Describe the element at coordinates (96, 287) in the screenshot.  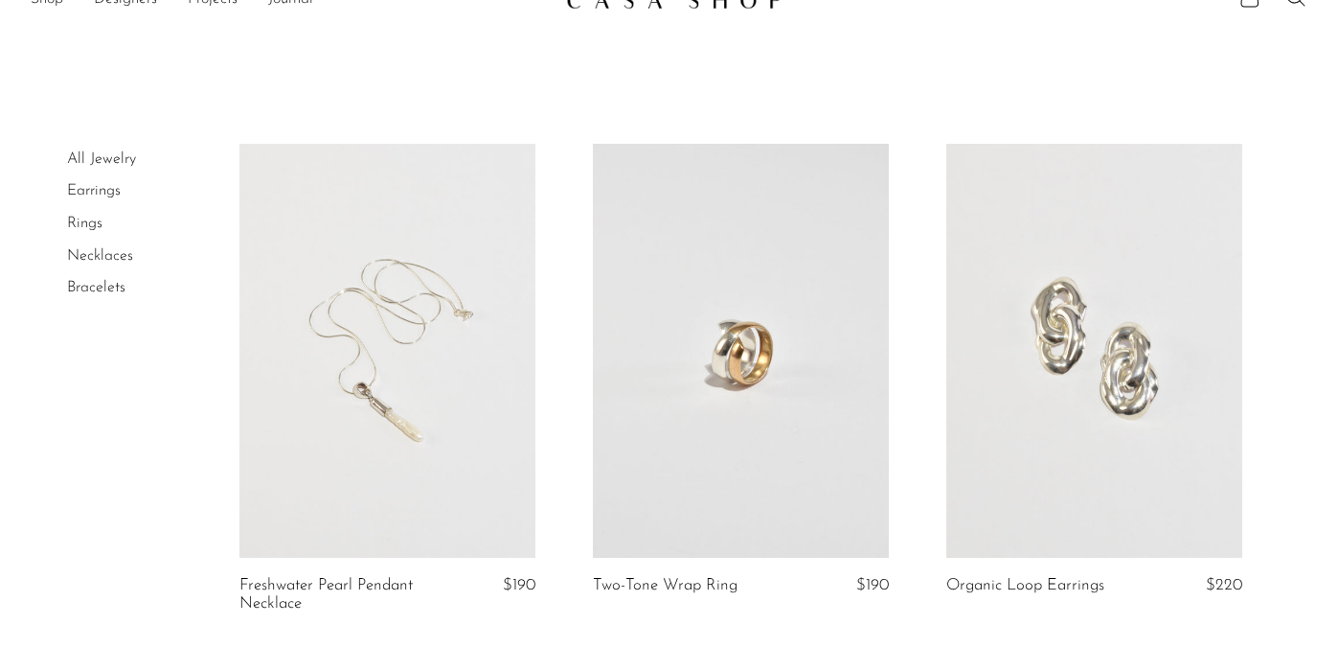
I see `a: Bracelets` at that location.